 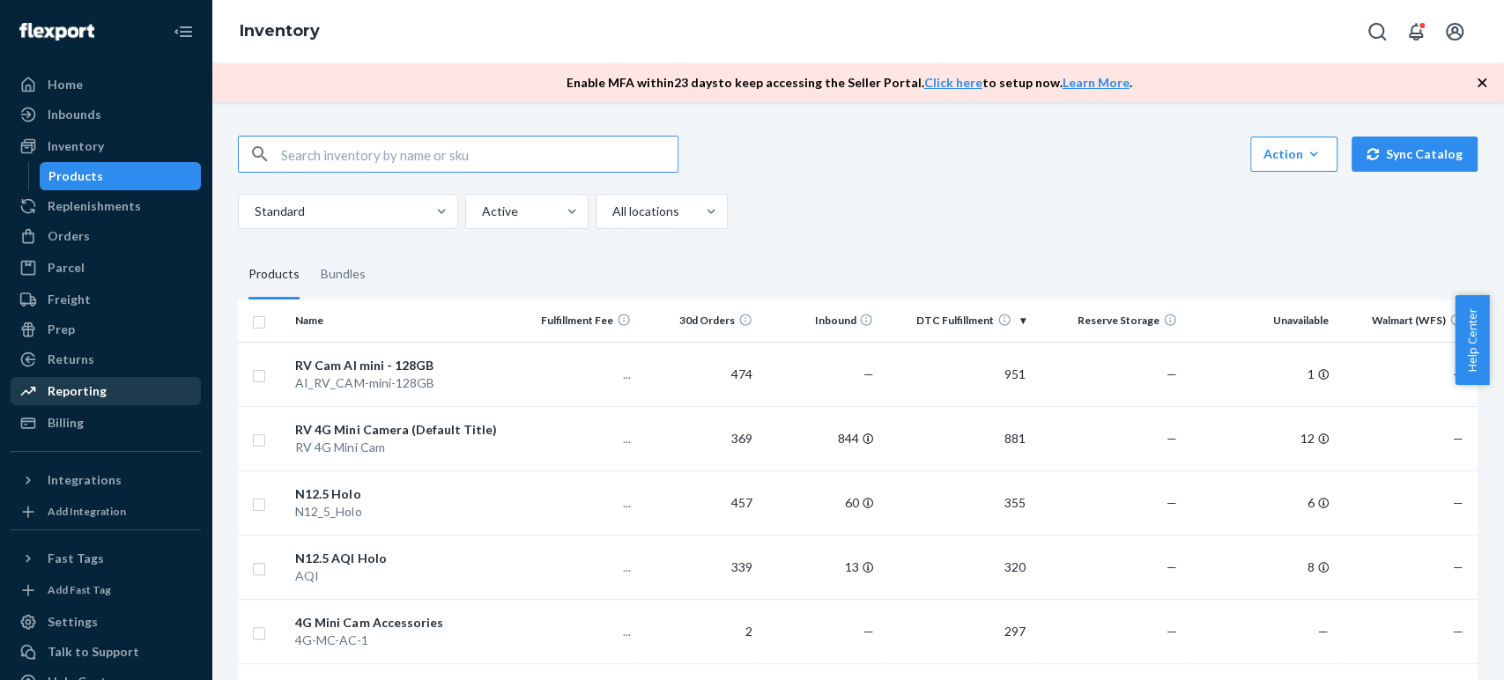 I want to click on a: Replenishments, so click(x=106, y=206).